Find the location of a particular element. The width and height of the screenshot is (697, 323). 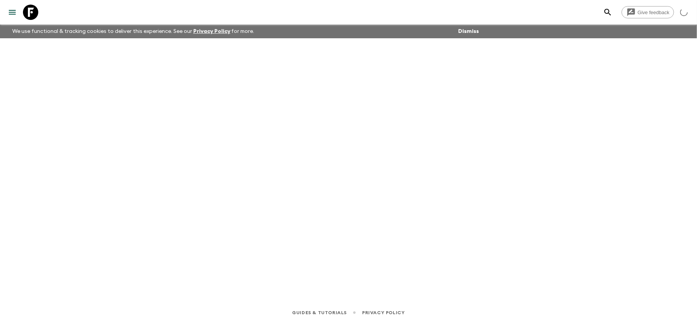

p: We use functional & tracking cookies to deliver this experience. See our for more. is located at coordinates (133, 31).